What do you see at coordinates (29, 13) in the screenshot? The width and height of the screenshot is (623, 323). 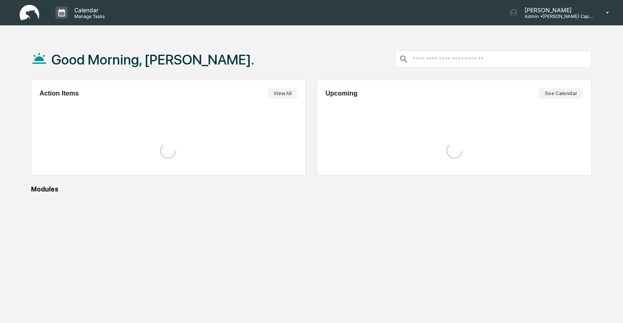 I see `img: logo` at bounding box center [29, 13].